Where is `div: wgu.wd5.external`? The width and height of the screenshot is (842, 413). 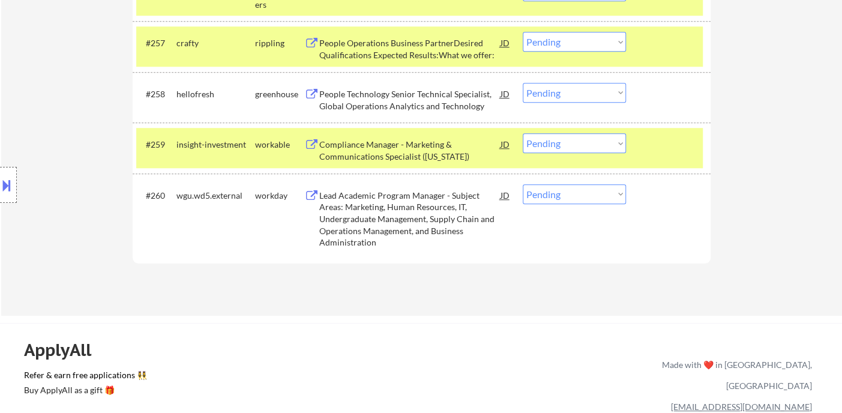 div: wgu.wd5.external is located at coordinates (215, 196).